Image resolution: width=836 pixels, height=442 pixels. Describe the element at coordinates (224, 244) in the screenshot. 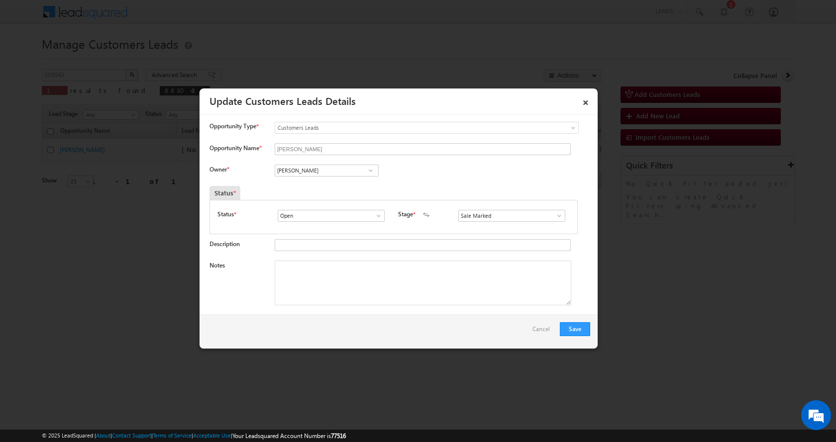

I see `label: Description` at that location.